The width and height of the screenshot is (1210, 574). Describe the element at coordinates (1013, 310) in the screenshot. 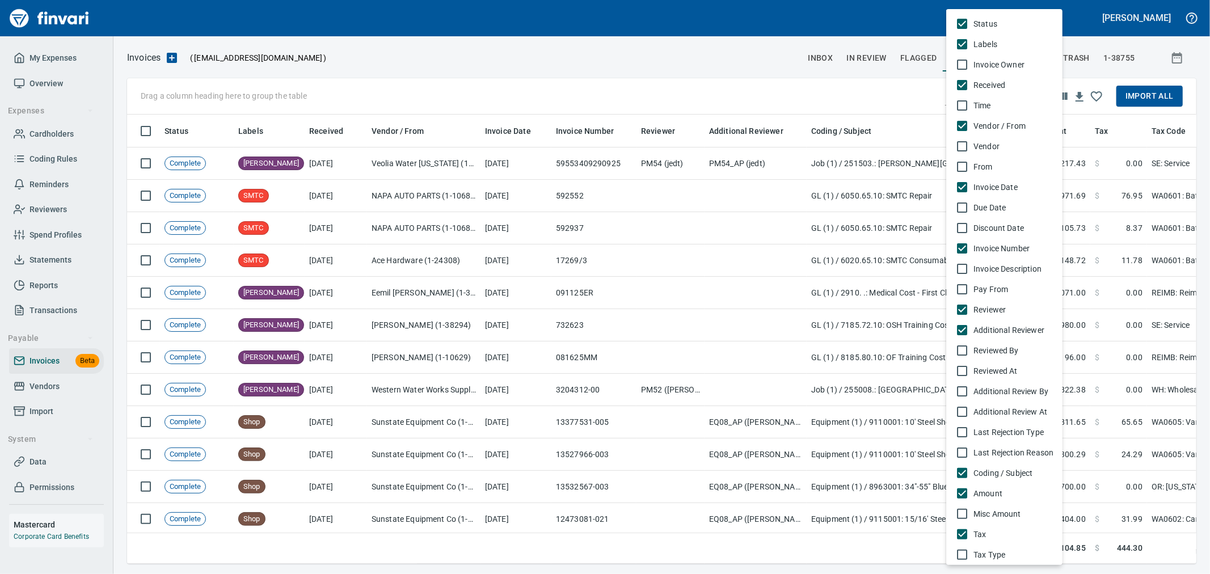

I see `span: Reviewer` at that location.